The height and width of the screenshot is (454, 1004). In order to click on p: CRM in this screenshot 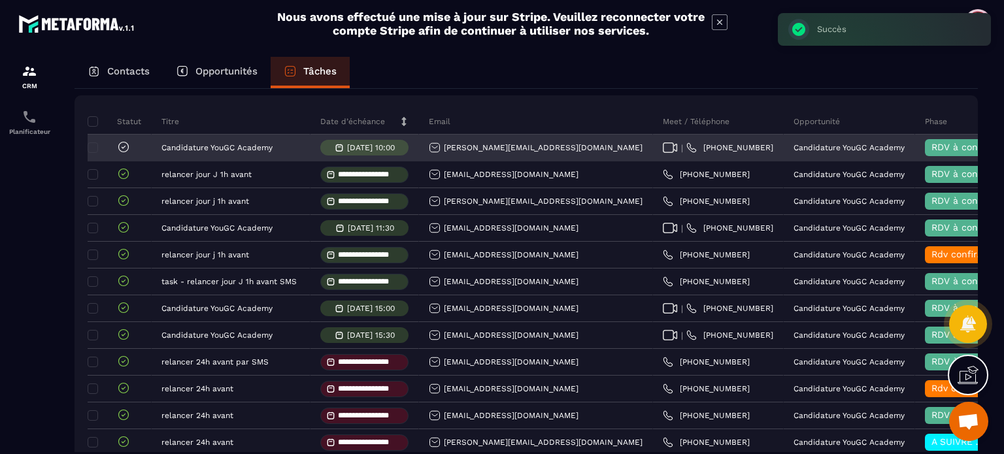, I will do `click(29, 86)`.